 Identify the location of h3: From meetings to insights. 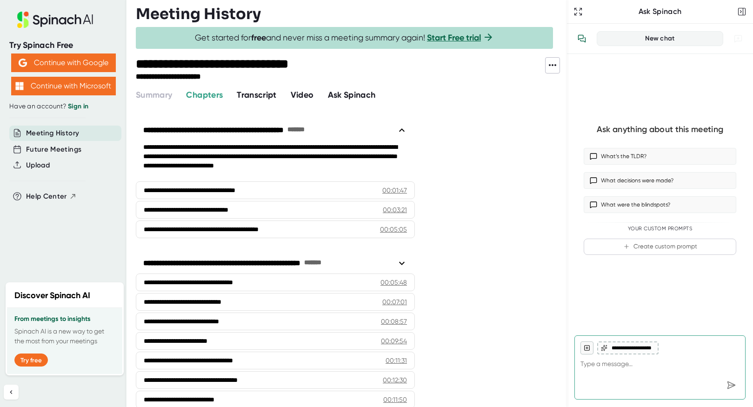
(65, 319).